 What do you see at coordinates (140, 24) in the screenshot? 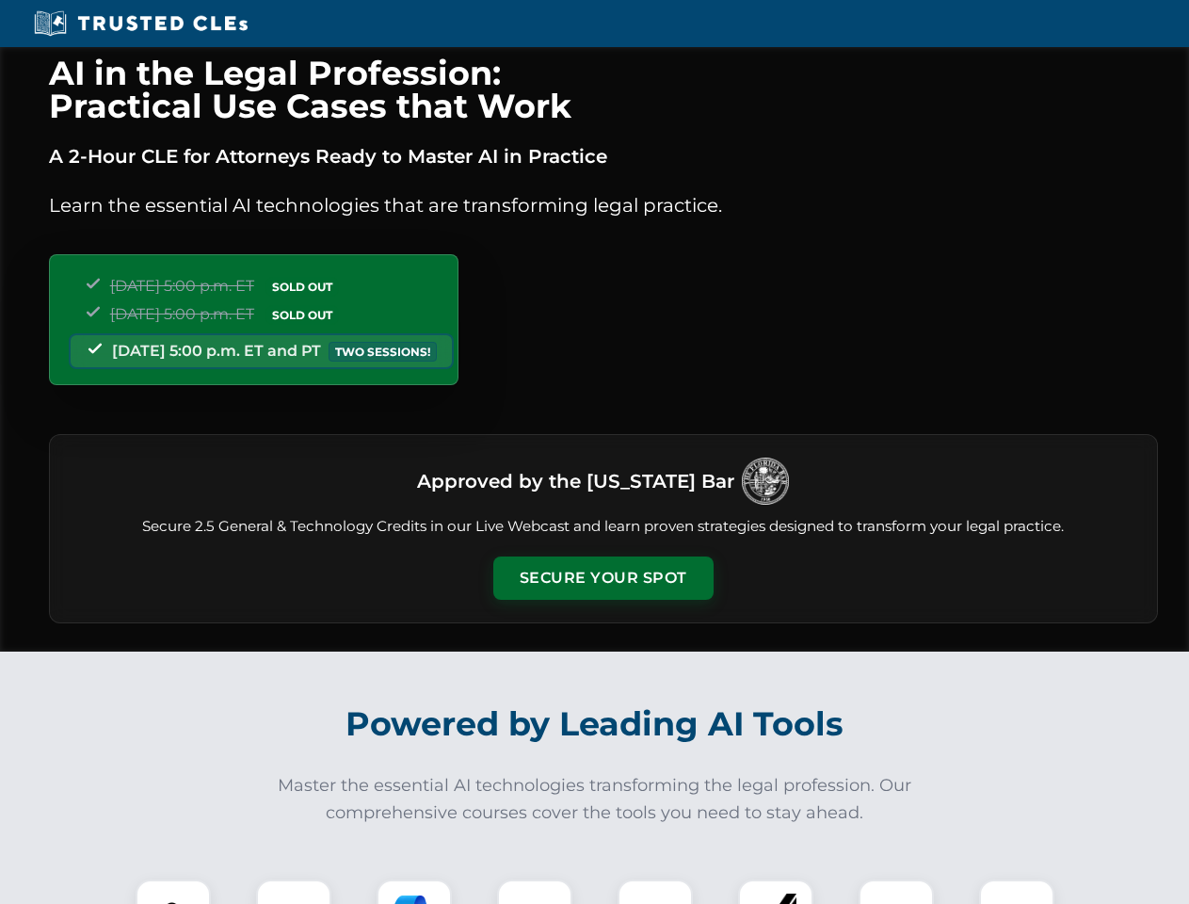
I see `img: Trusted CLEs` at bounding box center [140, 24].